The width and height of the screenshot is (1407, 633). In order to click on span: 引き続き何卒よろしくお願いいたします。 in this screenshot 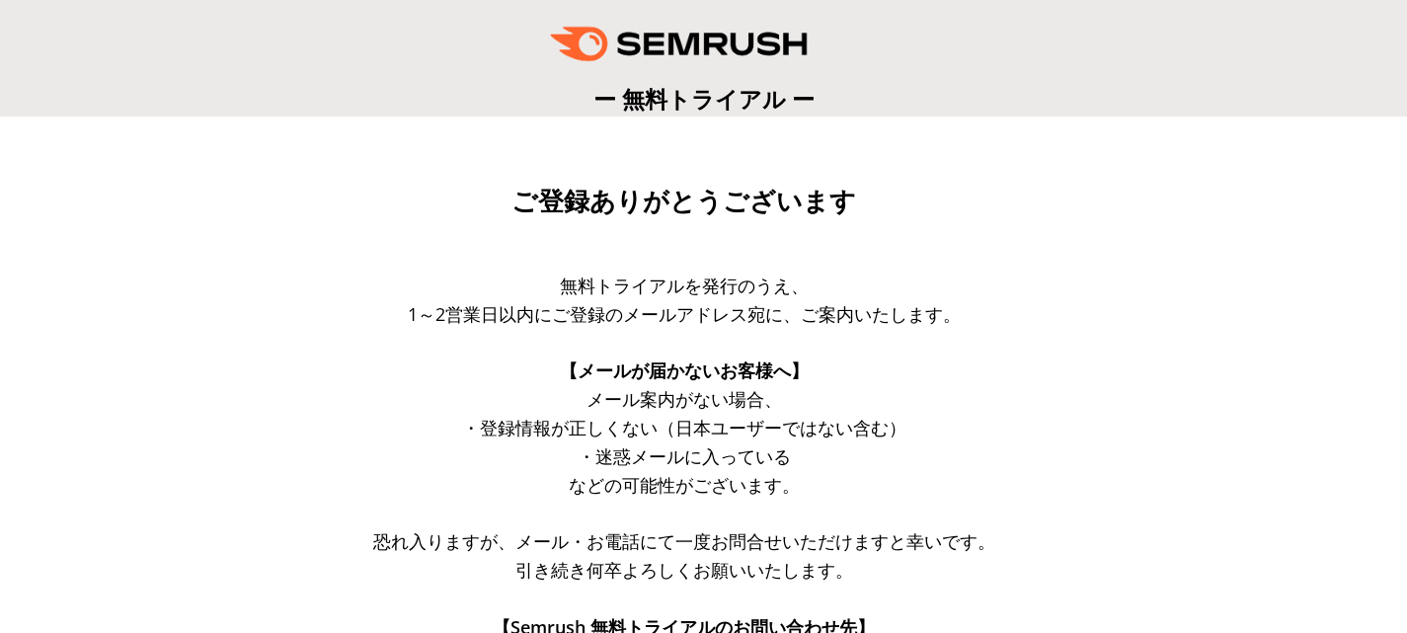, I will do `click(684, 570)`.